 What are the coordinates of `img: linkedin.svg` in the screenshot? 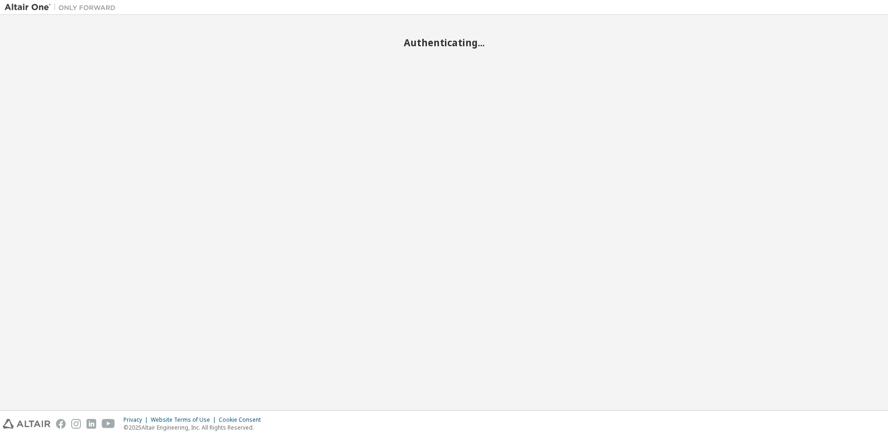 It's located at (91, 424).